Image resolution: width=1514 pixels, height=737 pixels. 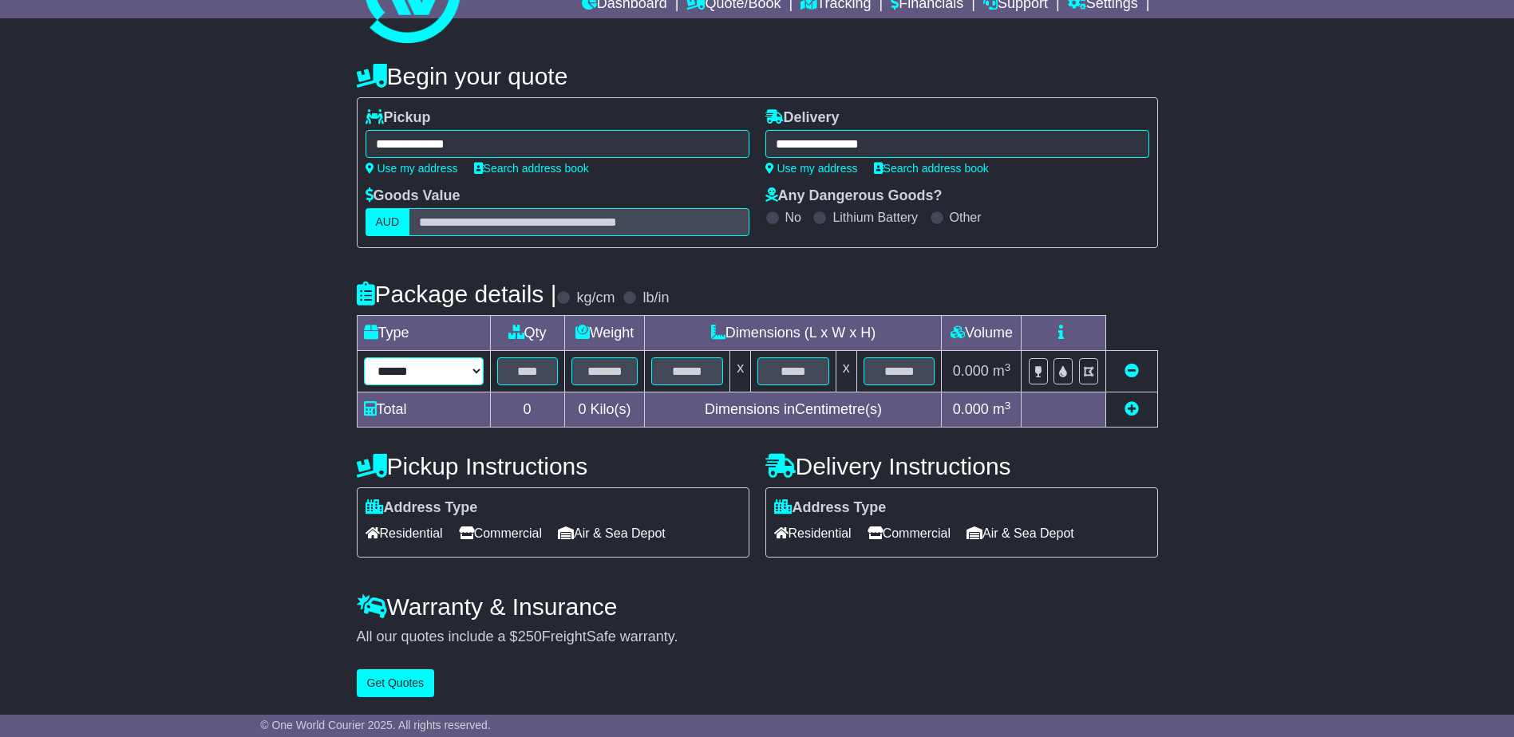 I want to click on label: Pickup, so click(x=398, y=118).